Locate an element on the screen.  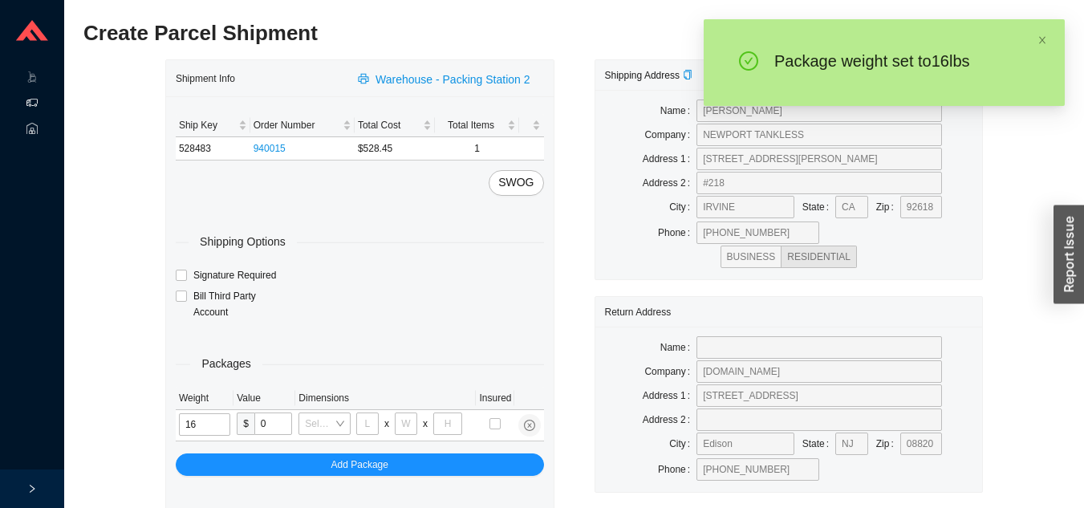
span: check-circle is located at coordinates (748, 63).